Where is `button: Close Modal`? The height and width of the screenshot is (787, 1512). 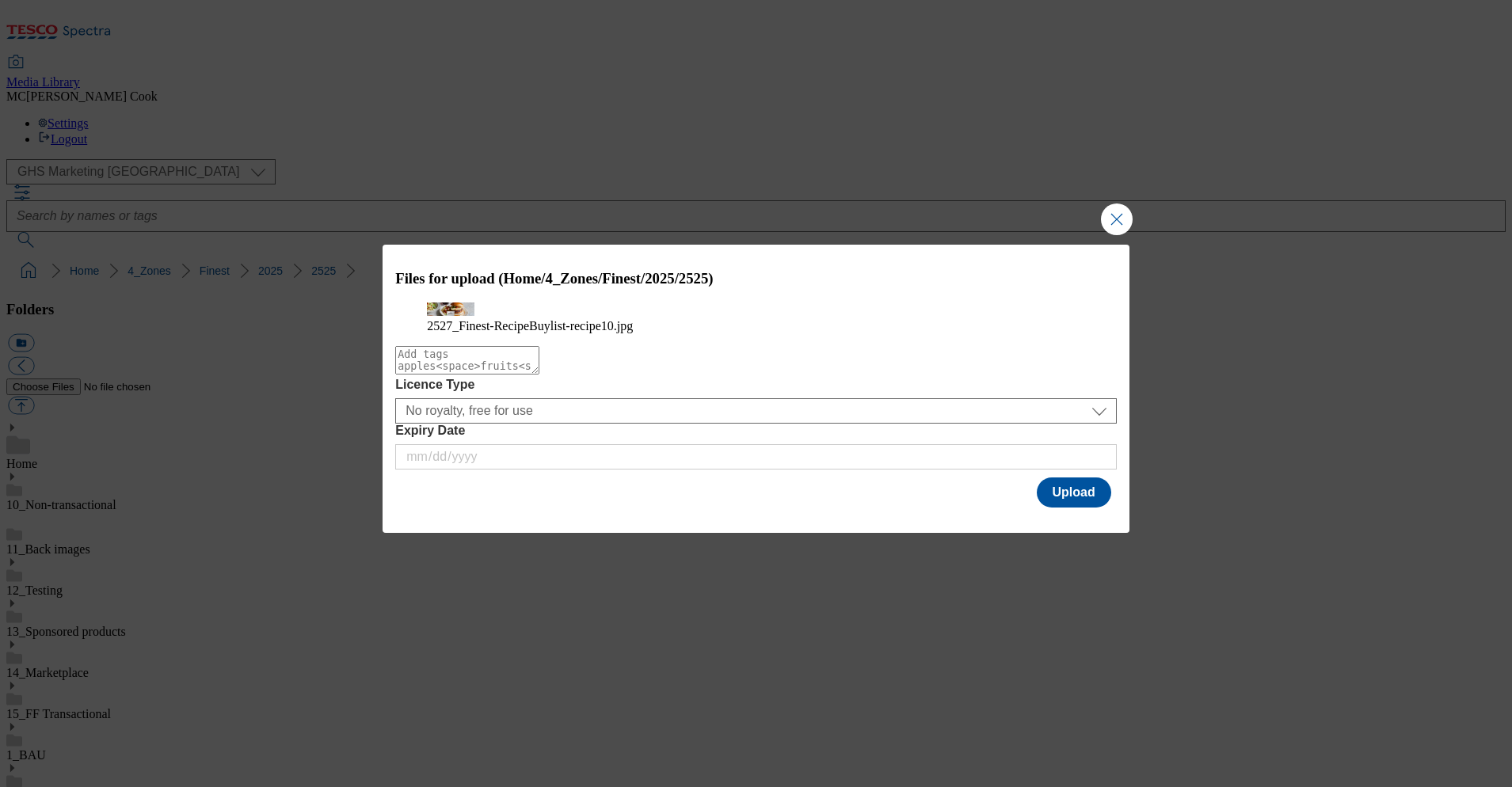 button: Close Modal is located at coordinates (1117, 220).